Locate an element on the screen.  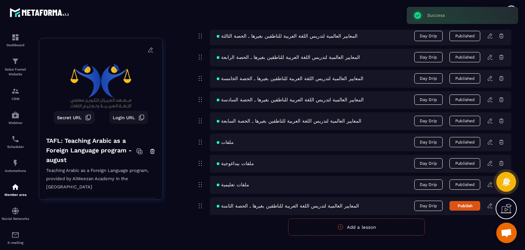
img: background is located at coordinates (101, 86).